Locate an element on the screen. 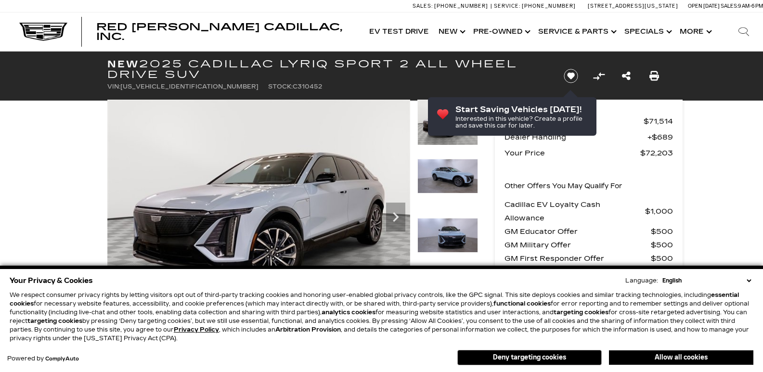 Image resolution: width=763 pixels, height=372 pixels. span: $1,000 is located at coordinates (659, 211).